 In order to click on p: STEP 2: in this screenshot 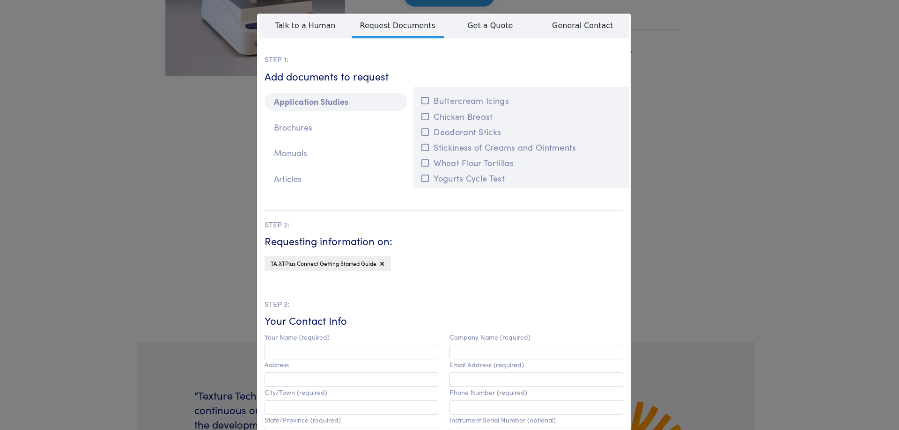, I will do `click(444, 225)`.